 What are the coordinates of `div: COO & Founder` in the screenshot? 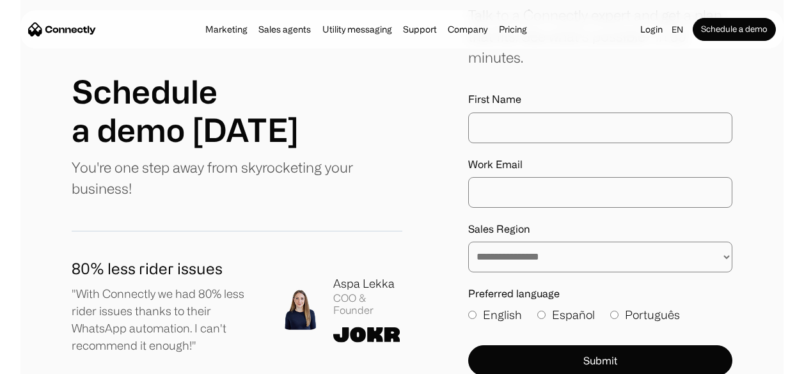 It's located at (367, 304).